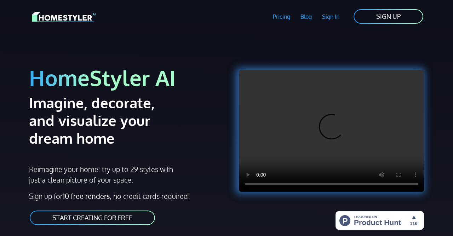 The width and height of the screenshot is (453, 236). I want to click on a: START CREATING FOR FREE, so click(92, 218).